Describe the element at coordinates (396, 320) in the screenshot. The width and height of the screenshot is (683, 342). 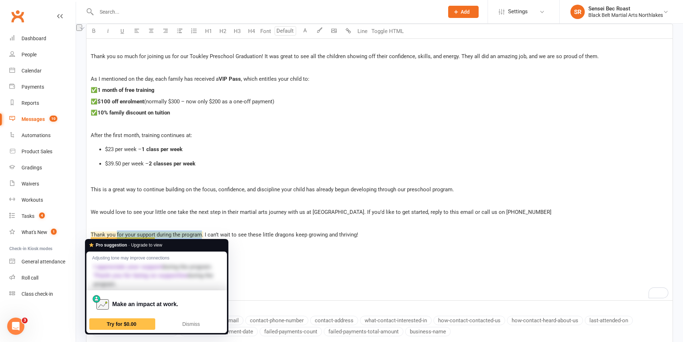
I see `button: what-contact-interested-in` at that location.